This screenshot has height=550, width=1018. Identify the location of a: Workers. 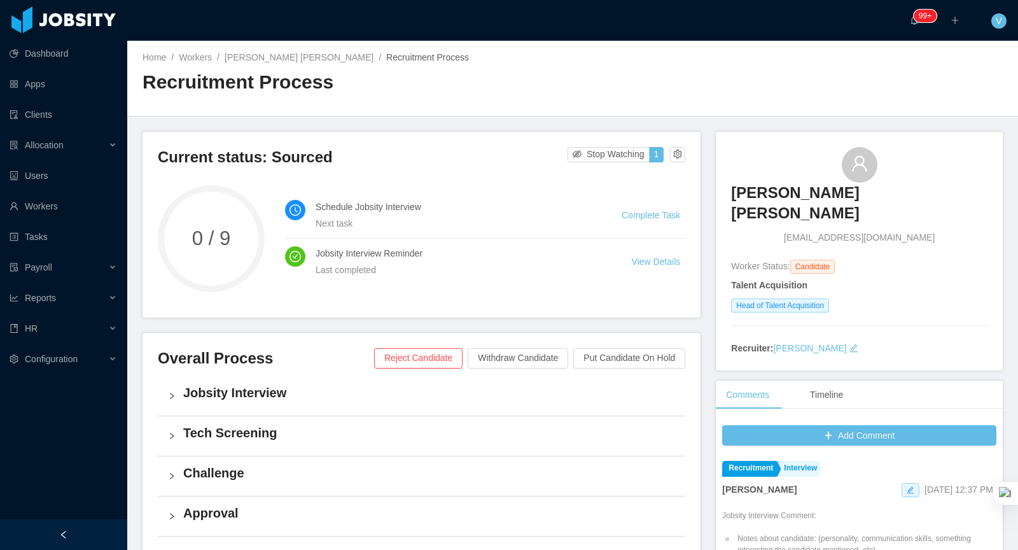
(195, 57).